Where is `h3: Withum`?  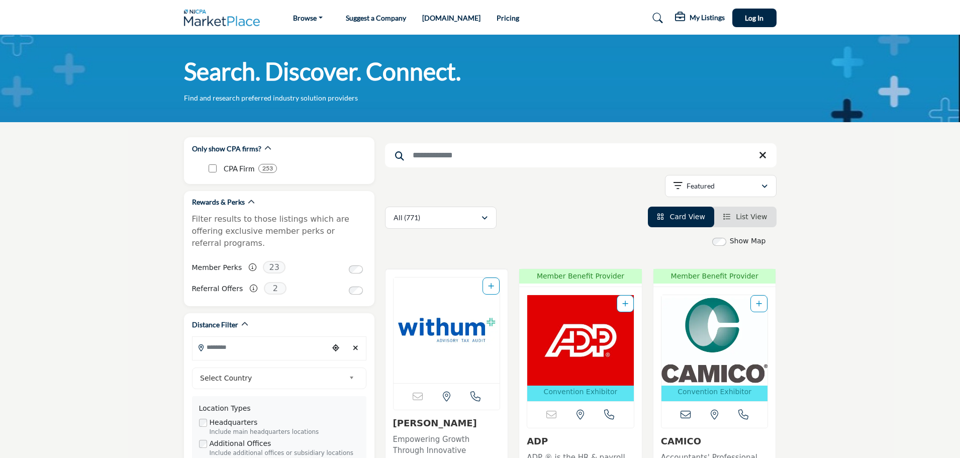 h3: Withum is located at coordinates (447, 423).